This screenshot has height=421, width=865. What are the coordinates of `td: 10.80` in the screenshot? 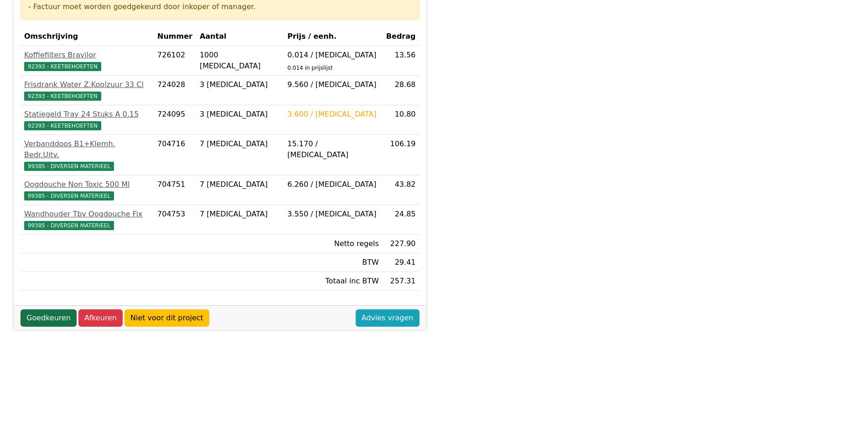 It's located at (401, 120).